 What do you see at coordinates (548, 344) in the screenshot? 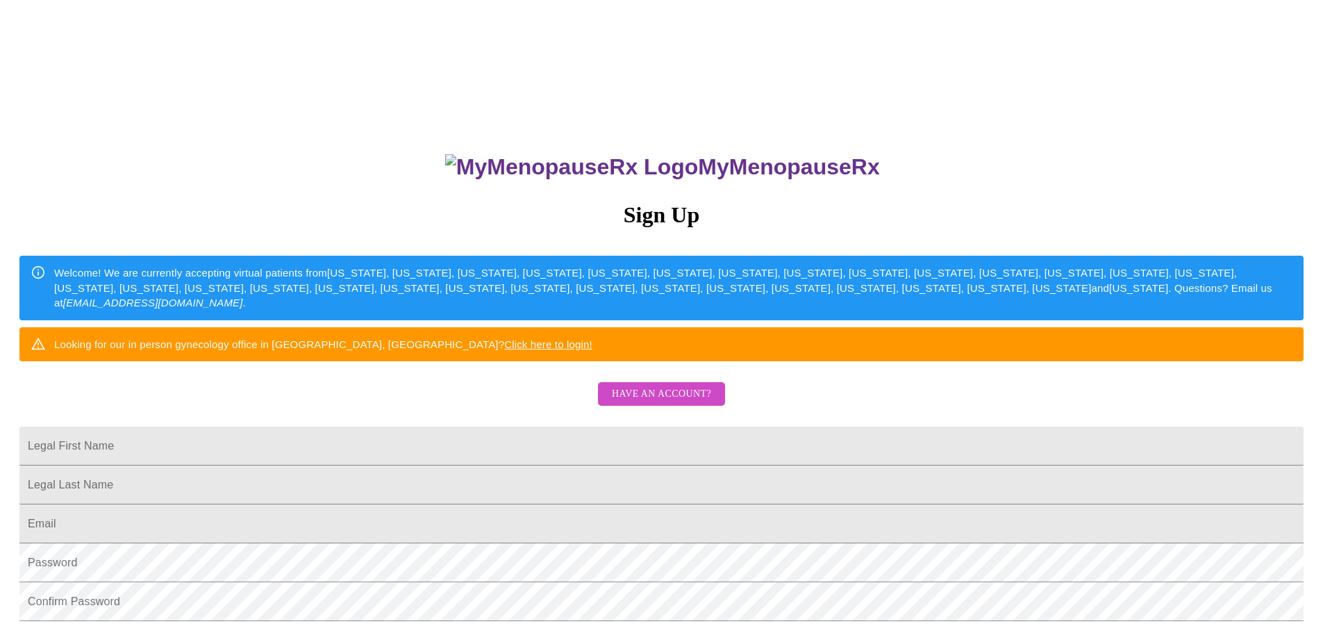
I see `a: Click here to login!` at bounding box center [548, 344].